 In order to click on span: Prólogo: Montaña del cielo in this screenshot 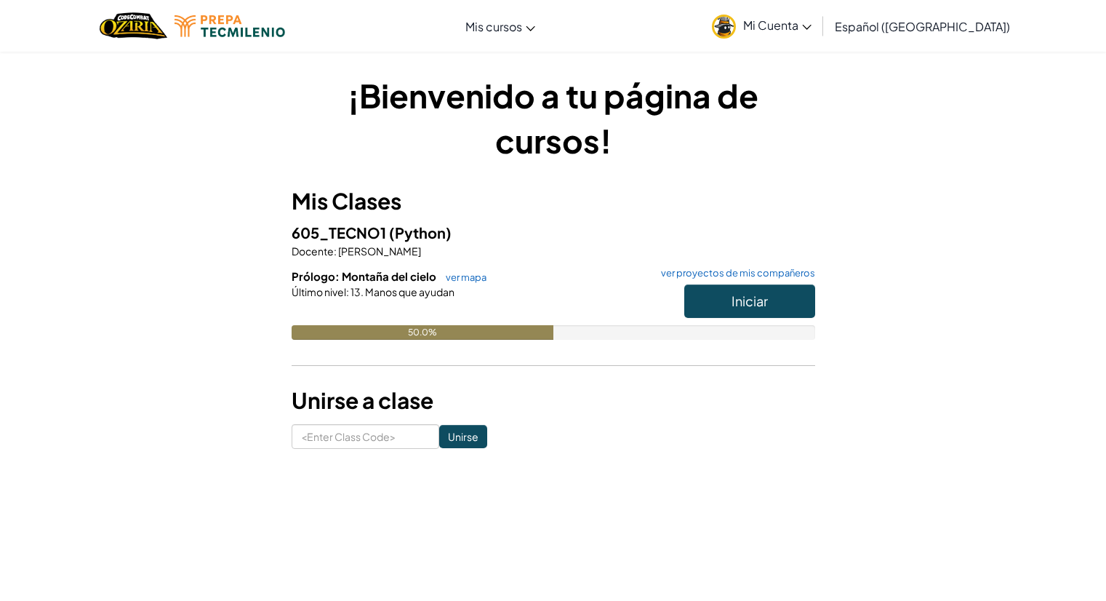, I will do `click(365, 276)`.